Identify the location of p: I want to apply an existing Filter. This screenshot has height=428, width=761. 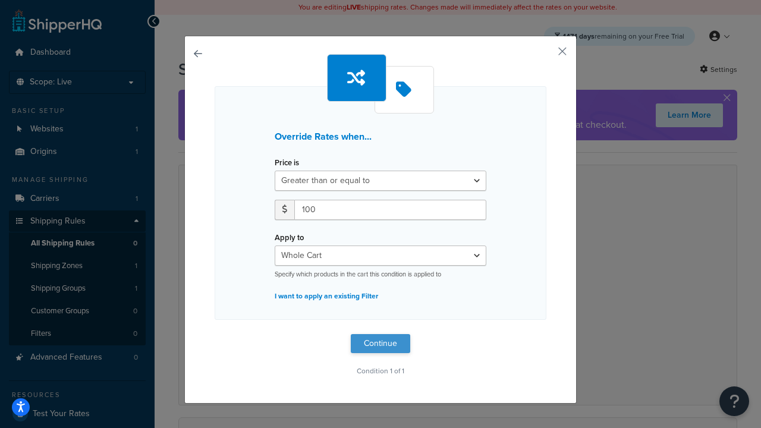
(381, 296).